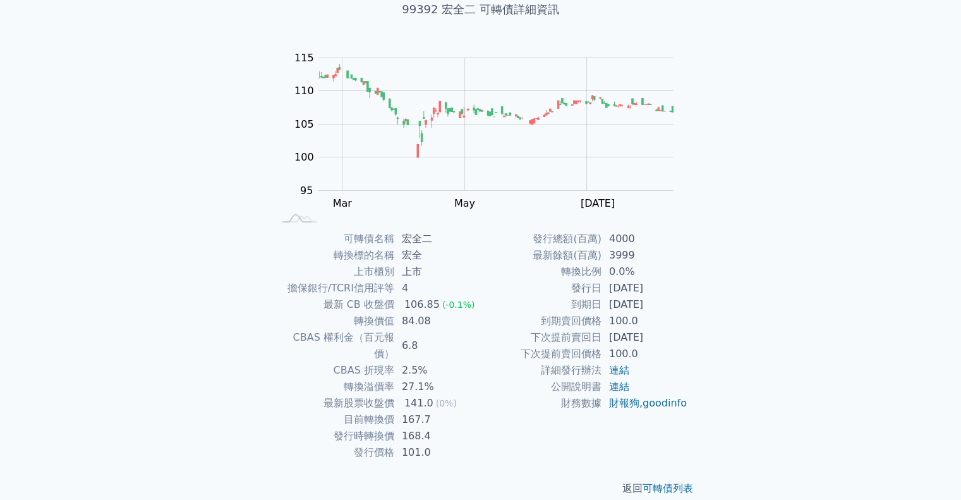  Describe the element at coordinates (644, 239) in the screenshot. I see `td: 4000` at that location.